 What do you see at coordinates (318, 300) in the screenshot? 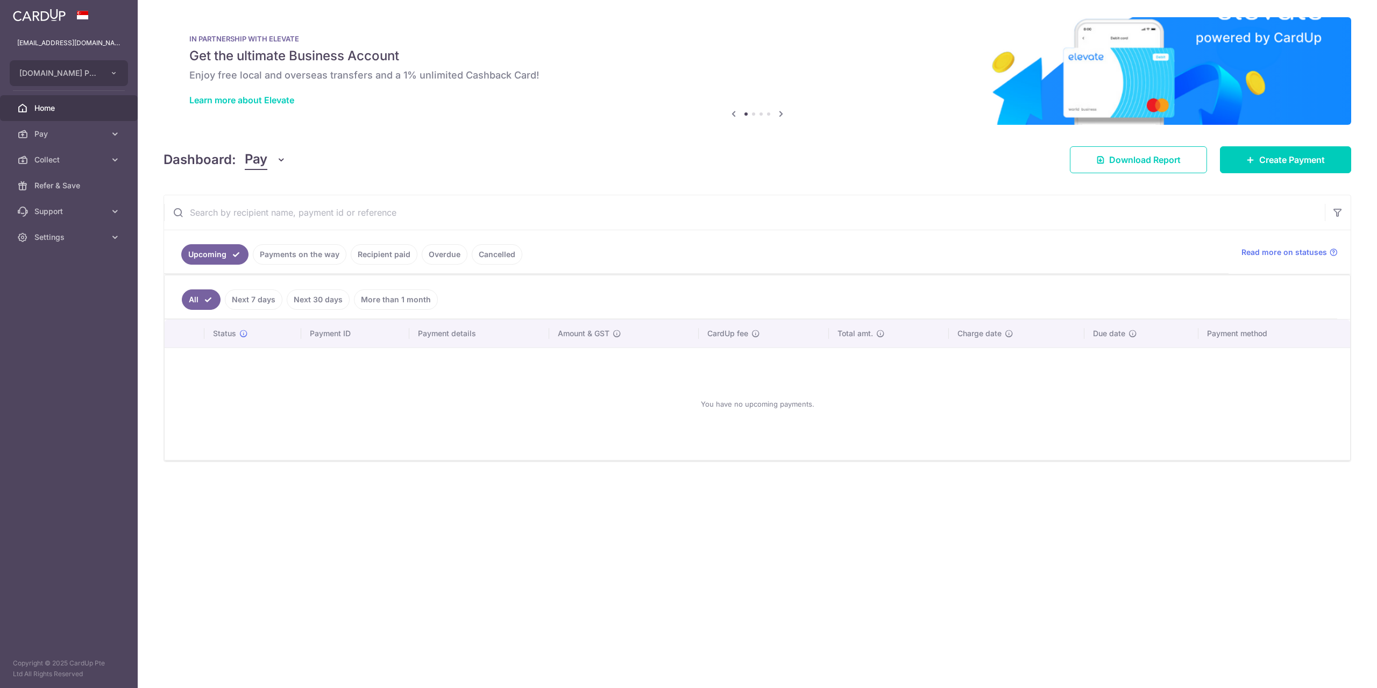
I see `a: Next 30 days` at bounding box center [318, 300].